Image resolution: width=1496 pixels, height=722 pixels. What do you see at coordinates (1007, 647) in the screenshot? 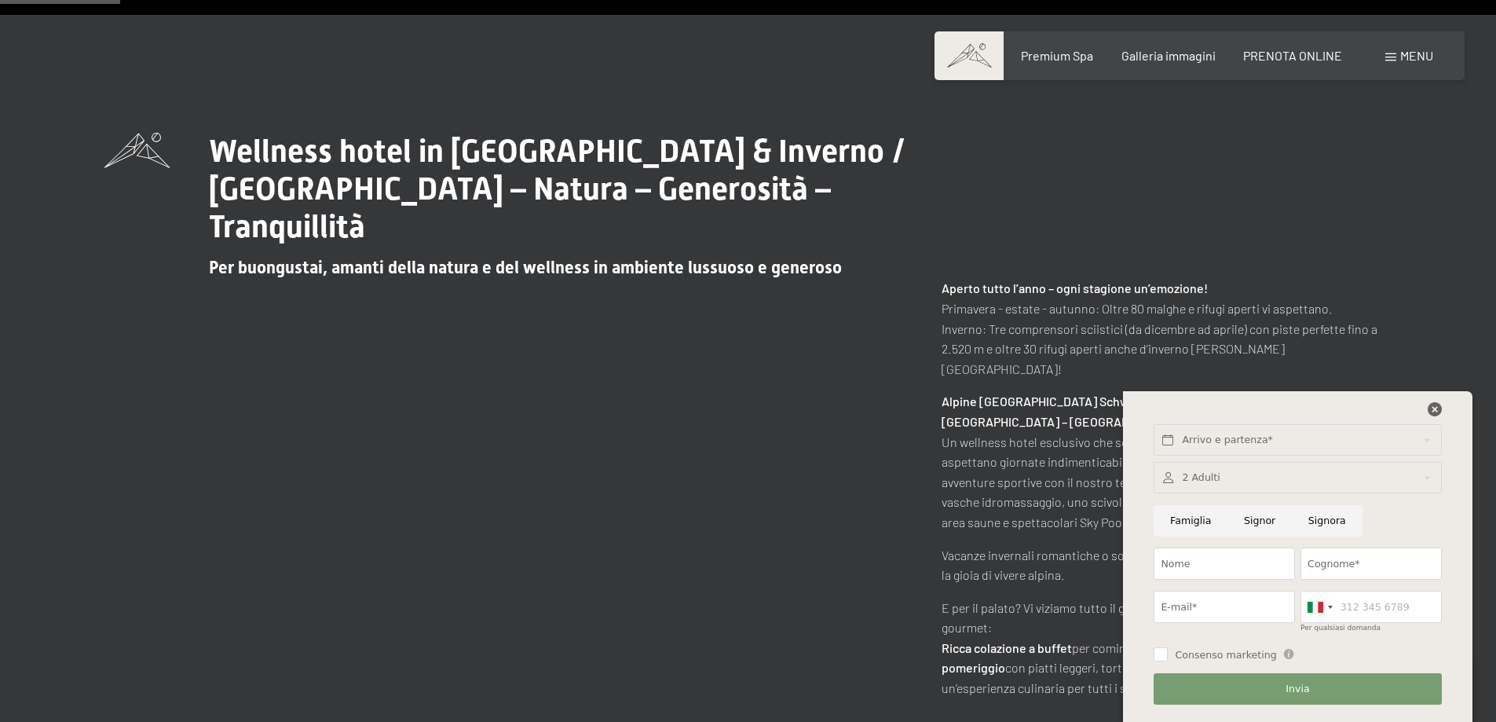
I see `strong: Ricca colazione a buffet` at bounding box center [1007, 647].